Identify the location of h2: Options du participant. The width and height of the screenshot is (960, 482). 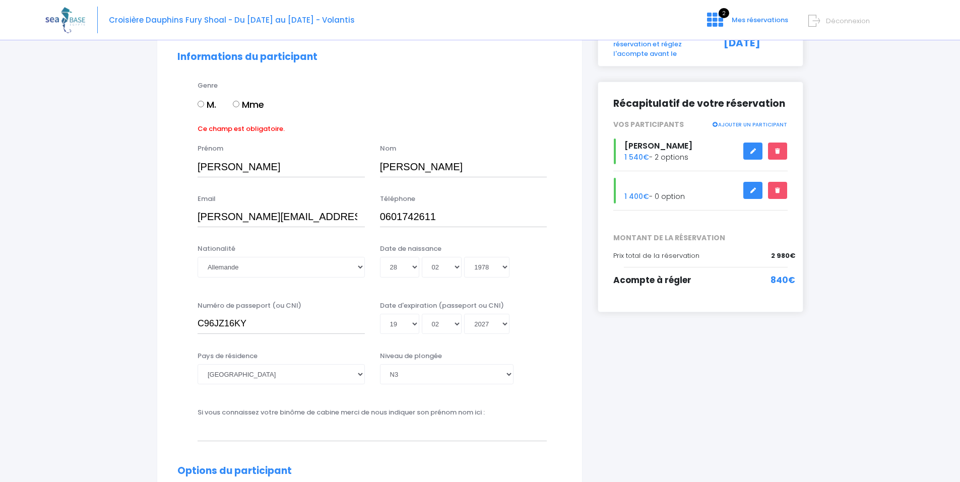
(369, 471).